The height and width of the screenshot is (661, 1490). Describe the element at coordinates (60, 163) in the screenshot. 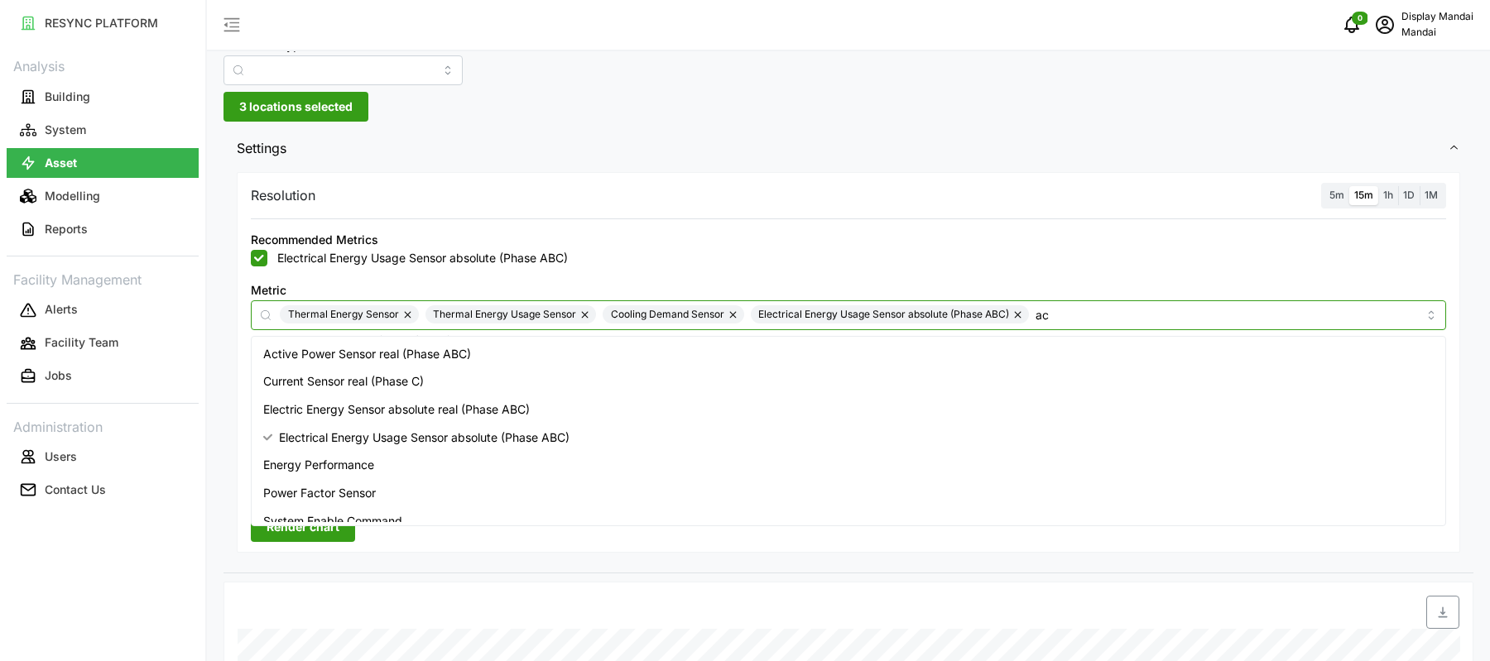

I see `p: Asset` at that location.